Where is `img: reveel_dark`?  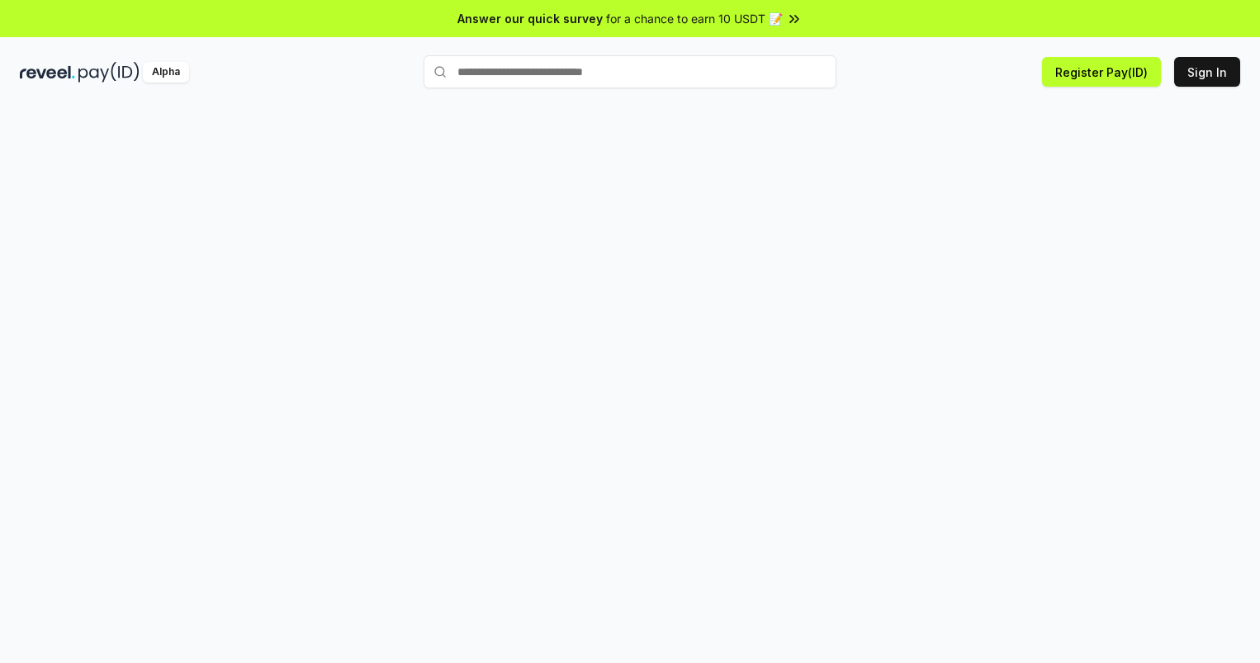
img: reveel_dark is located at coordinates (47, 72).